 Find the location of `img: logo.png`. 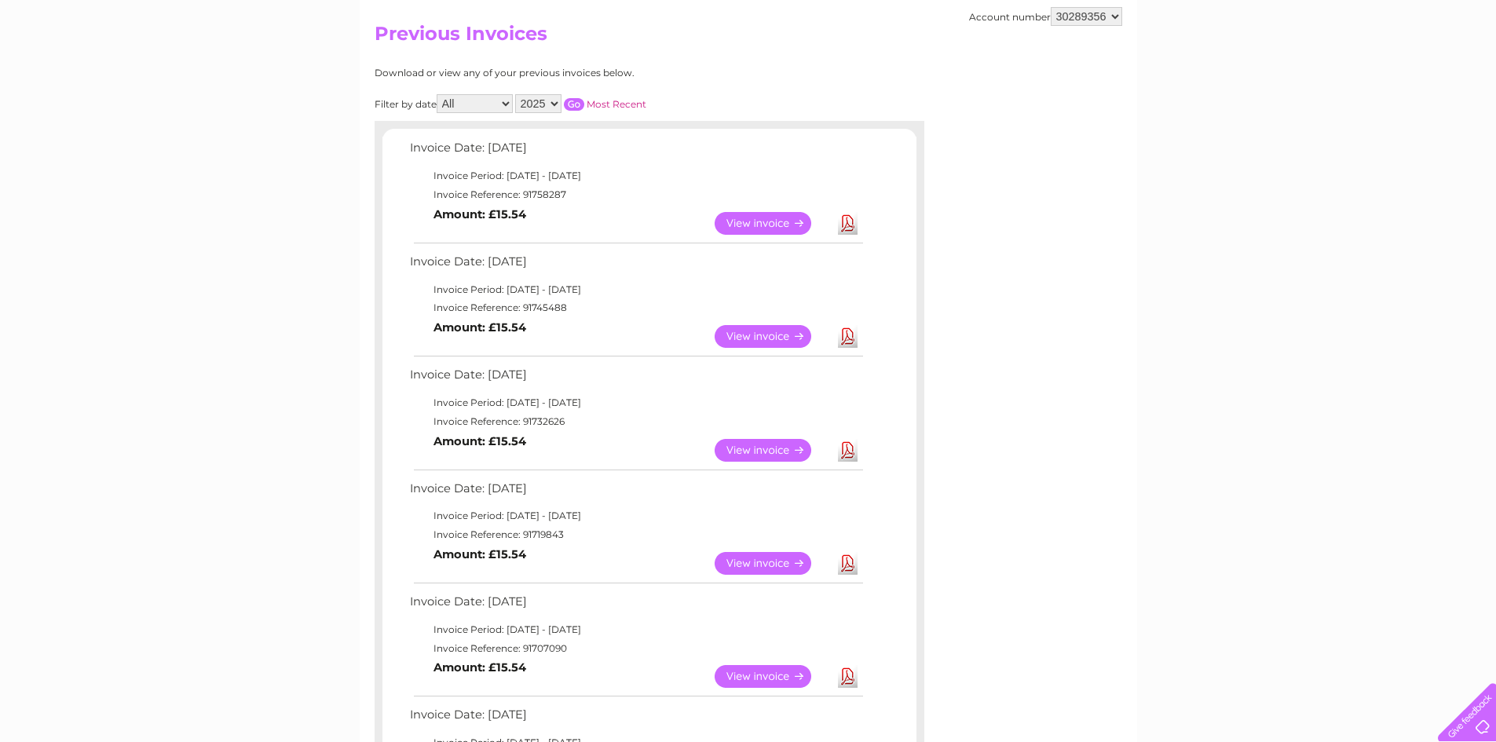

img: logo.png is located at coordinates (93, 64).